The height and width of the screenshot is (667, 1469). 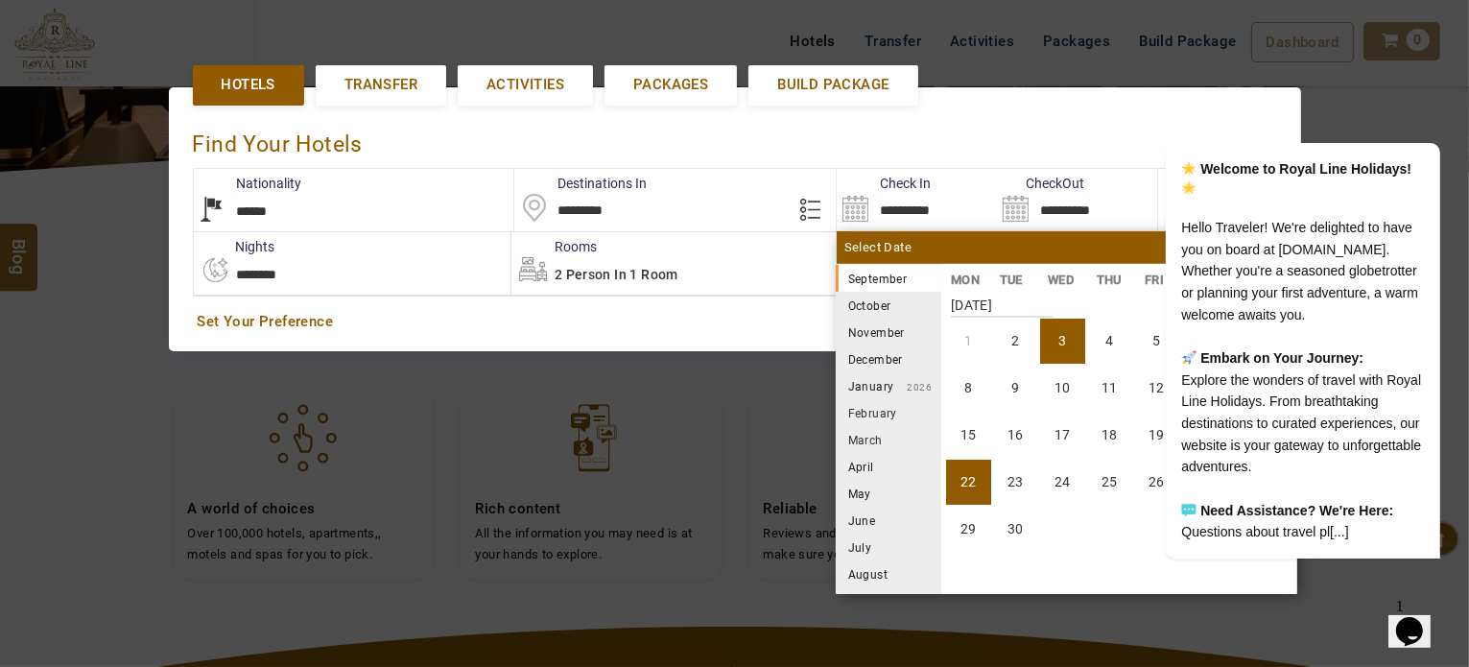 I want to click on li: Monday, 8 September 2025, so click(x=968, y=388).